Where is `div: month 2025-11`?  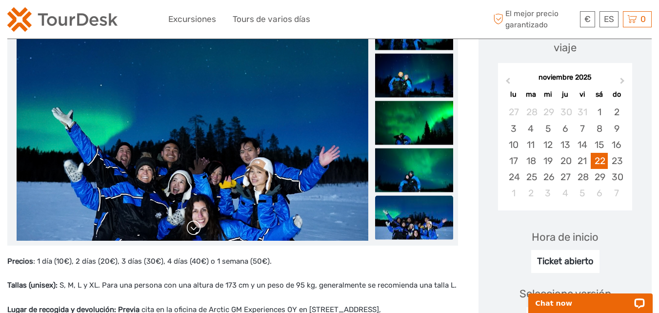
div: month 2025-11 is located at coordinates (565, 152).